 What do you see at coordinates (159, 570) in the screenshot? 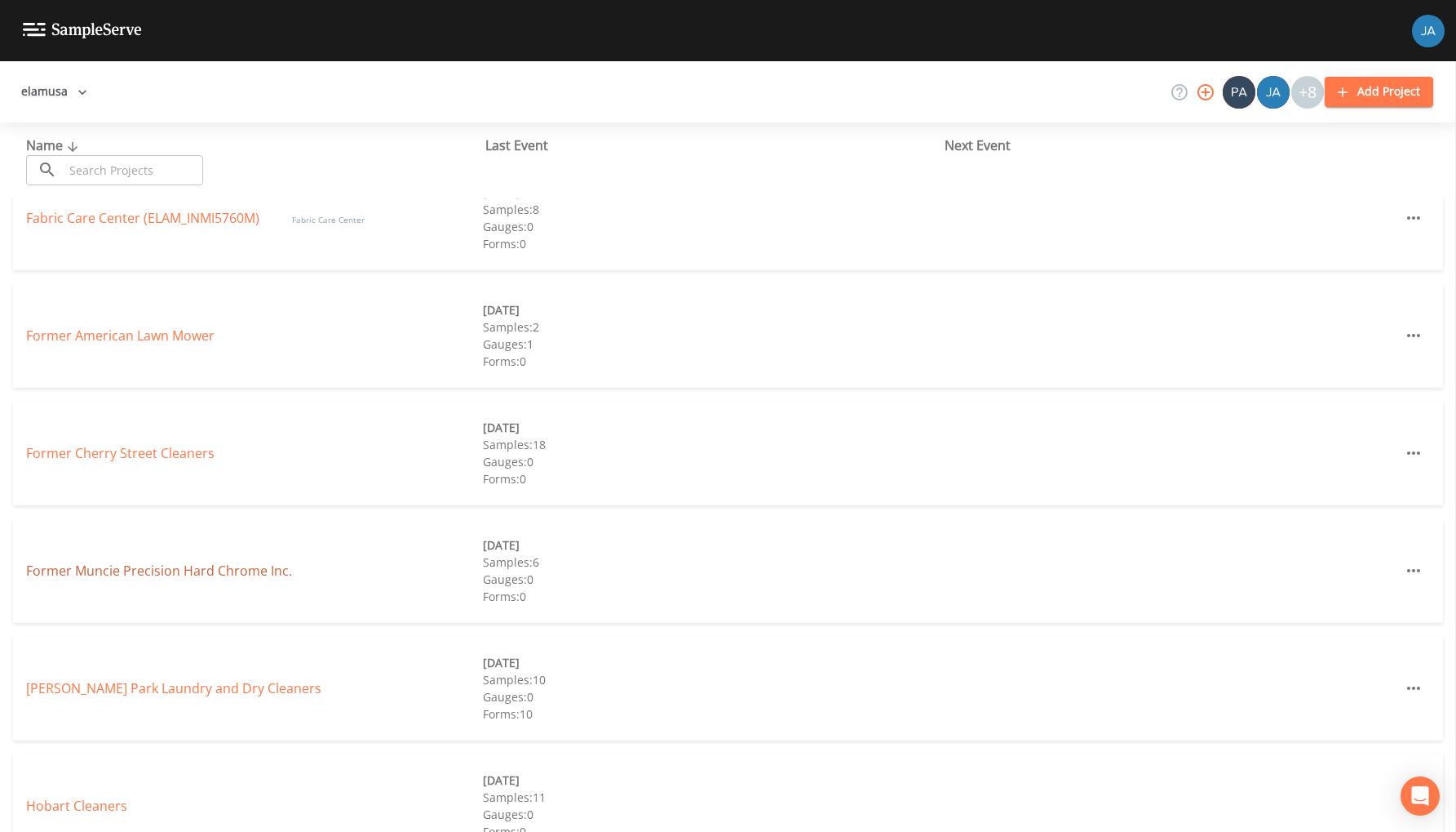
I see `a: Former Muncie Precision Hard Chrome Inc.` at bounding box center [159, 570].